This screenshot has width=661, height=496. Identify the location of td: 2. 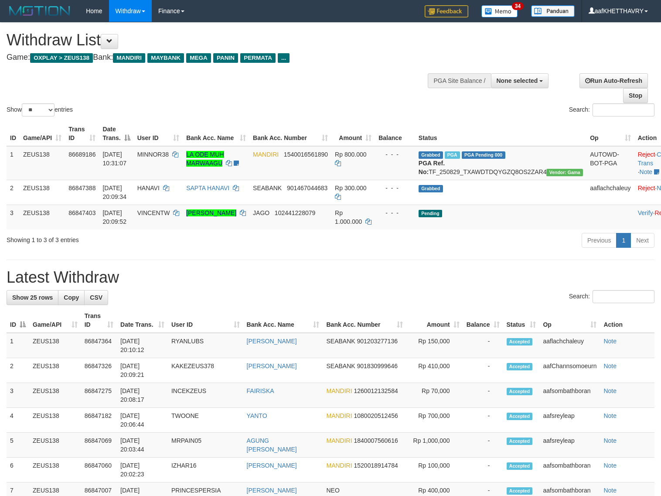
(18, 370).